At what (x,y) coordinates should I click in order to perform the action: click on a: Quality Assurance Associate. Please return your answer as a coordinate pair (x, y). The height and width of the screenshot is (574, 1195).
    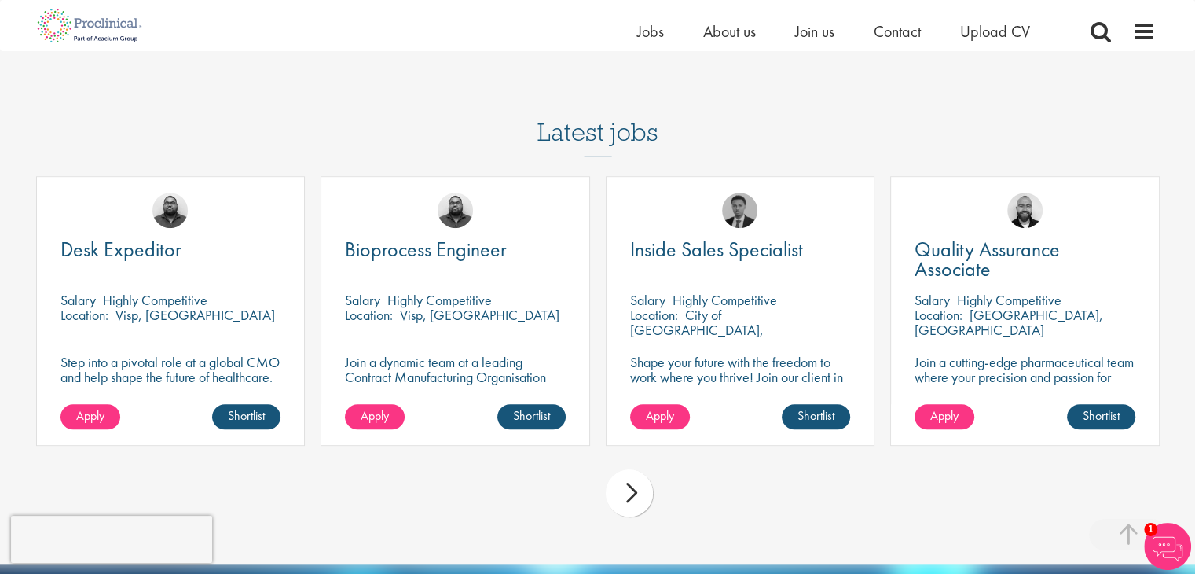
    Looking at the image, I should click on (1025, 259).